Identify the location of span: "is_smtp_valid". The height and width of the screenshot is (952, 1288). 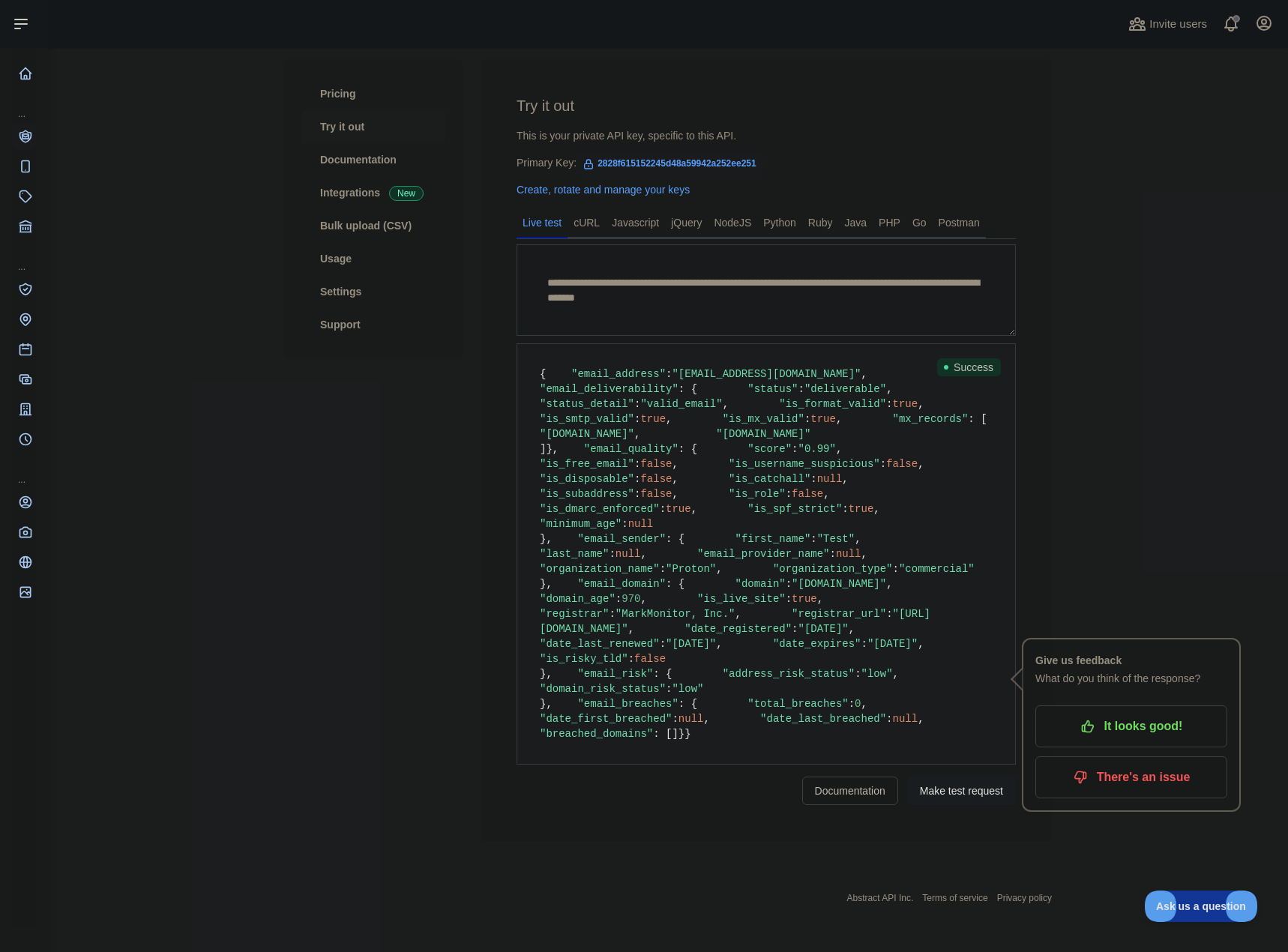
(587, 419).